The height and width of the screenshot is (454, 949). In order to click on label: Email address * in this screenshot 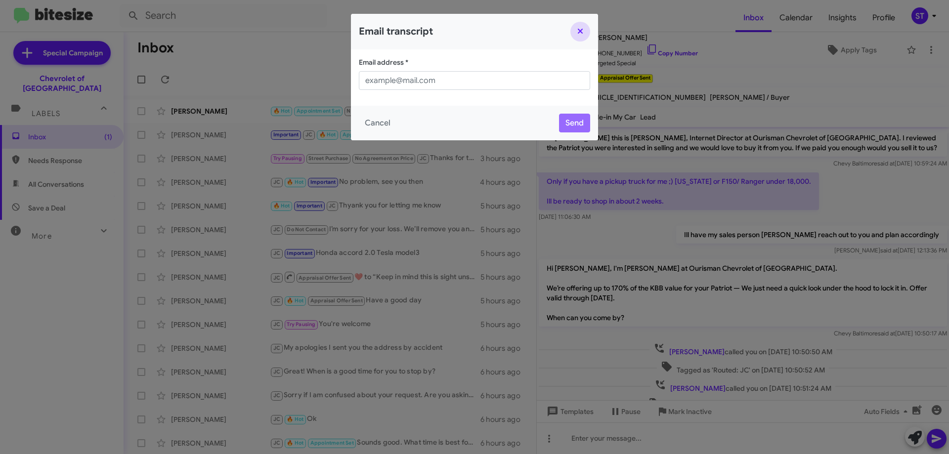, I will do `click(383, 62)`.